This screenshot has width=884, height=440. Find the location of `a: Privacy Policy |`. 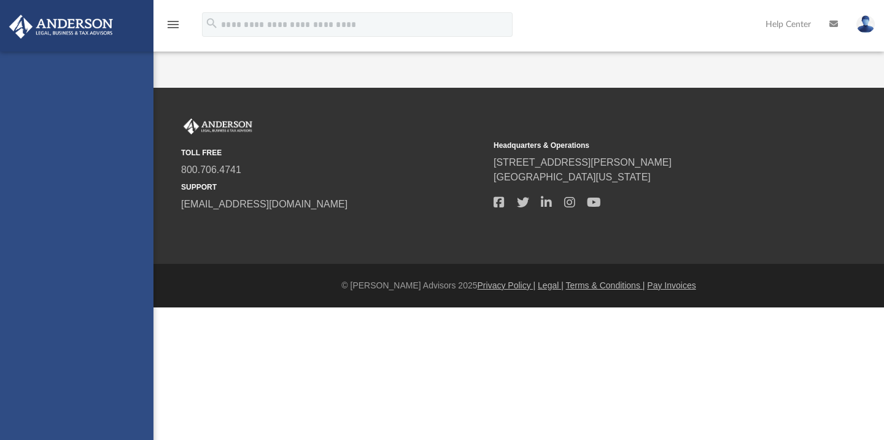

a: Privacy Policy | is located at coordinates (506, 285).